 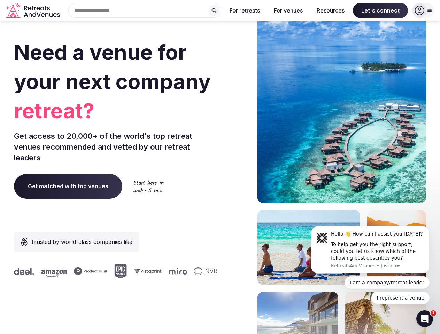 What do you see at coordinates (195, 272) in the screenshot?
I see `svg: Invisible company logo` at bounding box center [195, 272].